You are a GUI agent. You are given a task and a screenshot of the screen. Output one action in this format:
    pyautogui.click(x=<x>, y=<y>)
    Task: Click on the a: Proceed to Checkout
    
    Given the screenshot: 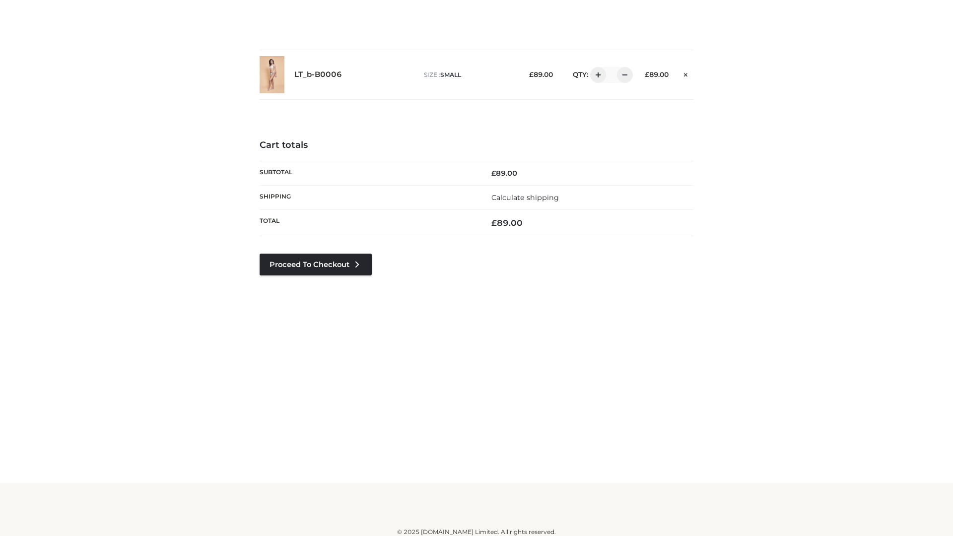 What is the action you would take?
    pyautogui.click(x=316, y=265)
    